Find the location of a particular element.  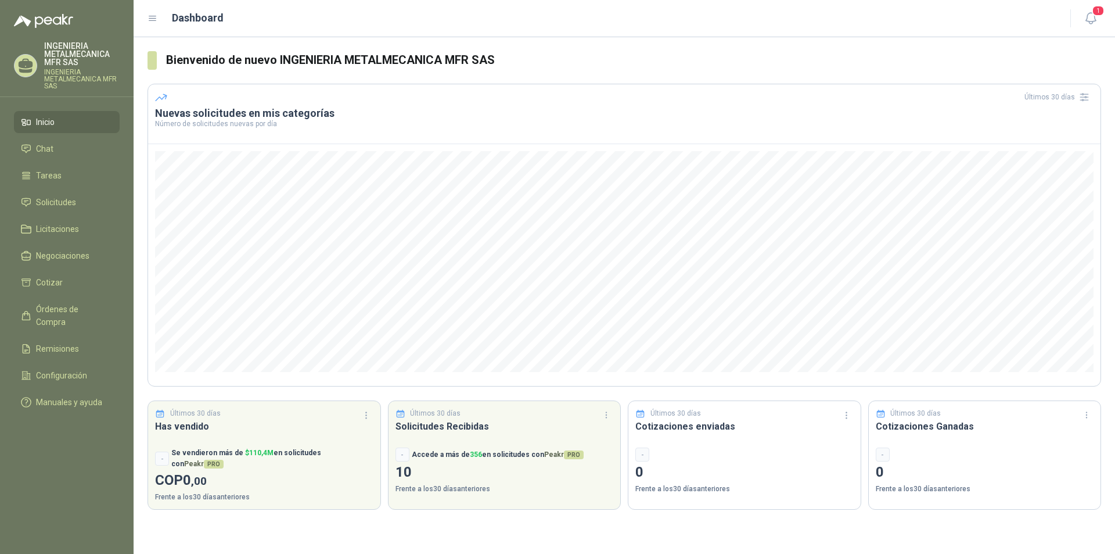

a: Licitaciones is located at coordinates (67, 229).